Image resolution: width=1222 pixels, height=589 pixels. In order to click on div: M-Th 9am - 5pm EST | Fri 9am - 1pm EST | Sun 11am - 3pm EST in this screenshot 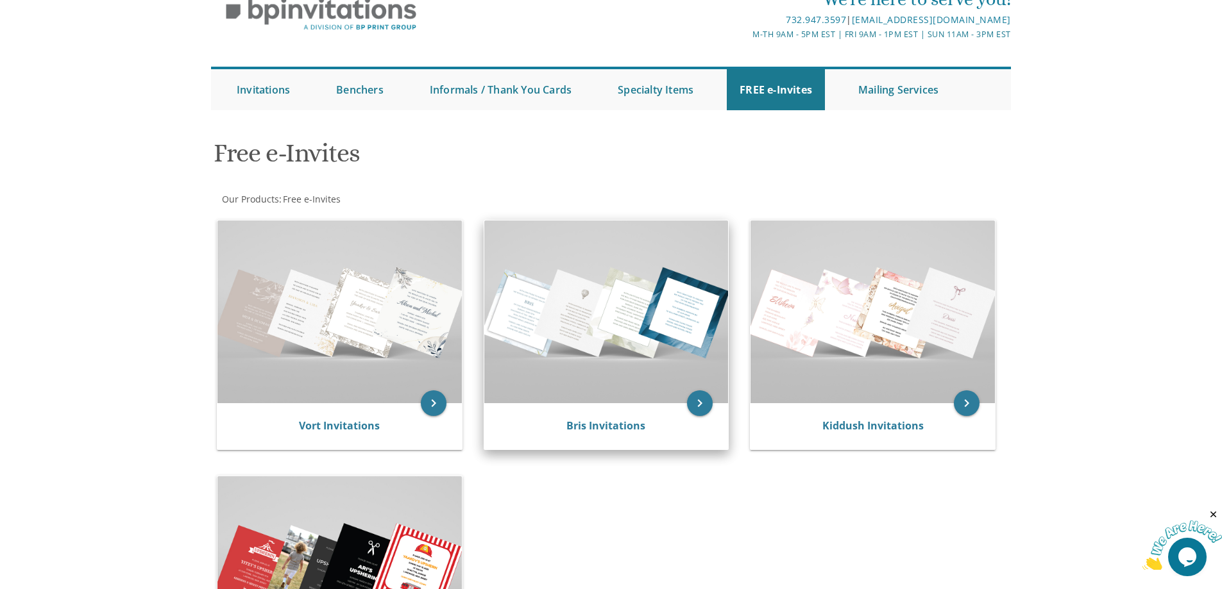, I will do `click(745, 34)`.